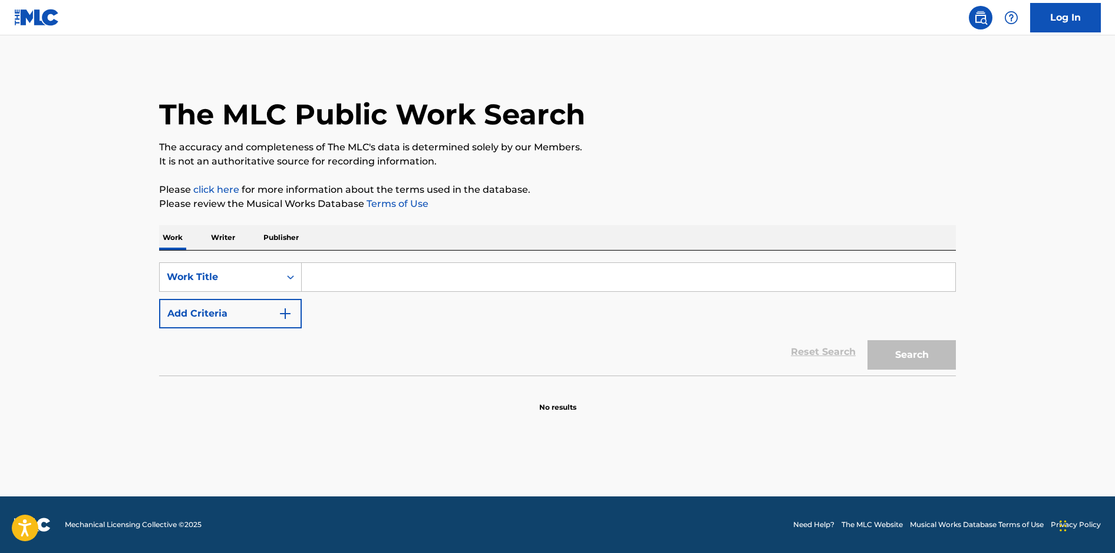  What do you see at coordinates (37, 17) in the screenshot?
I see `img: MLC Logo` at bounding box center [37, 17].